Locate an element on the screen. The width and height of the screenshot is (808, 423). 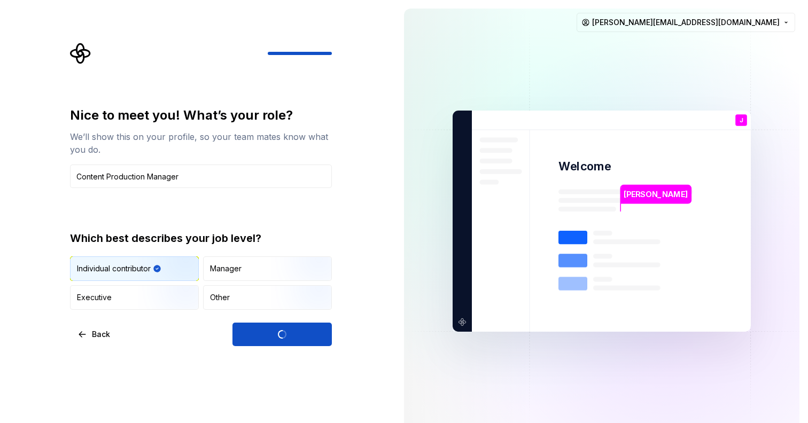
div: Nice to meet you! What’s your role? is located at coordinates (201, 115).